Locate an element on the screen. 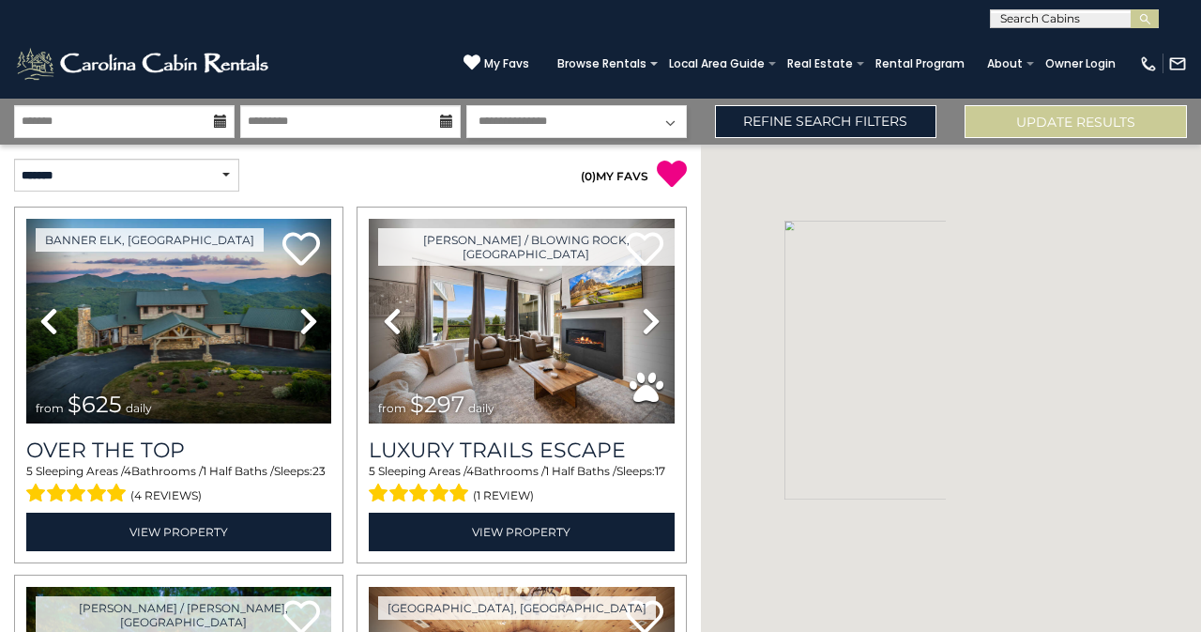 The width and height of the screenshot is (1201, 632). button: Update Results is located at coordinates (1076, 121).